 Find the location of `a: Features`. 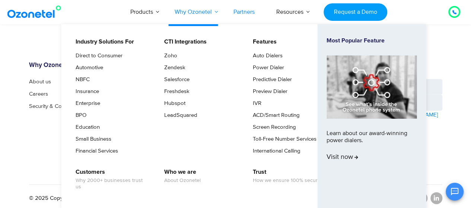

a: Features is located at coordinates (263, 42).